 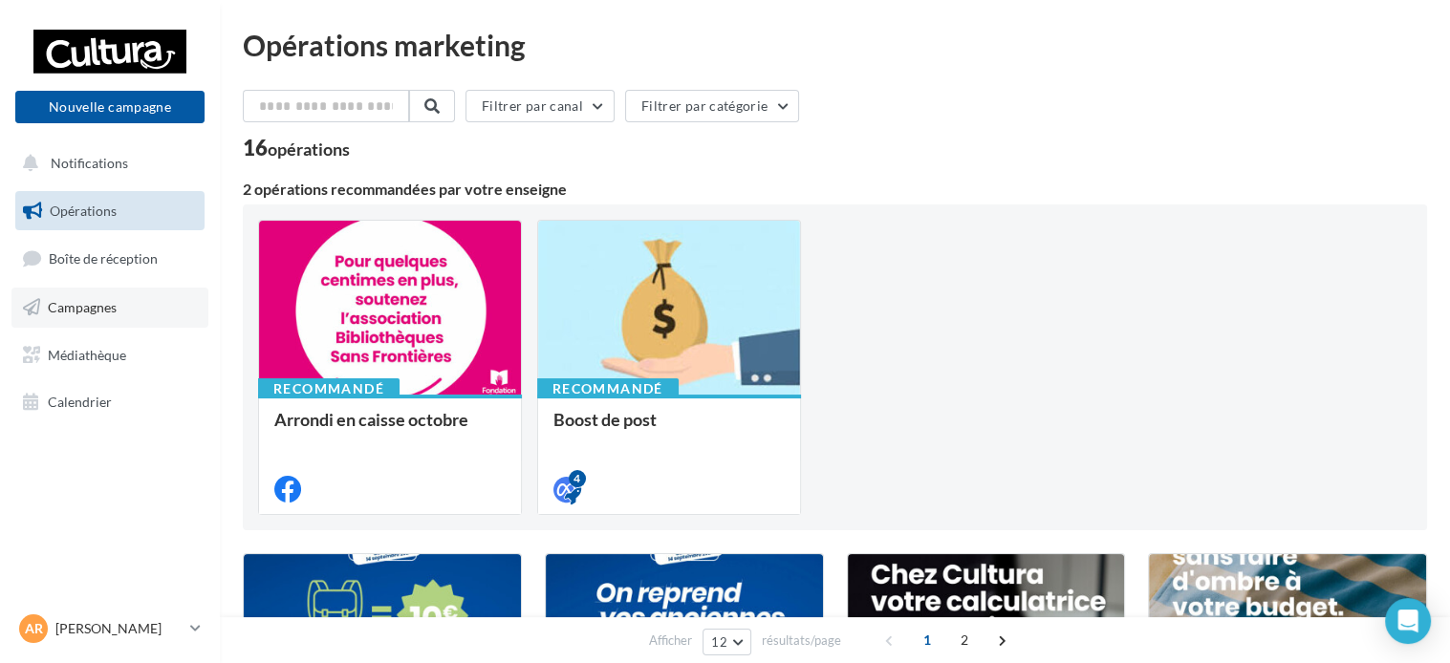 What do you see at coordinates (79, 401) in the screenshot?
I see `span: Calendrier` at bounding box center [79, 401].